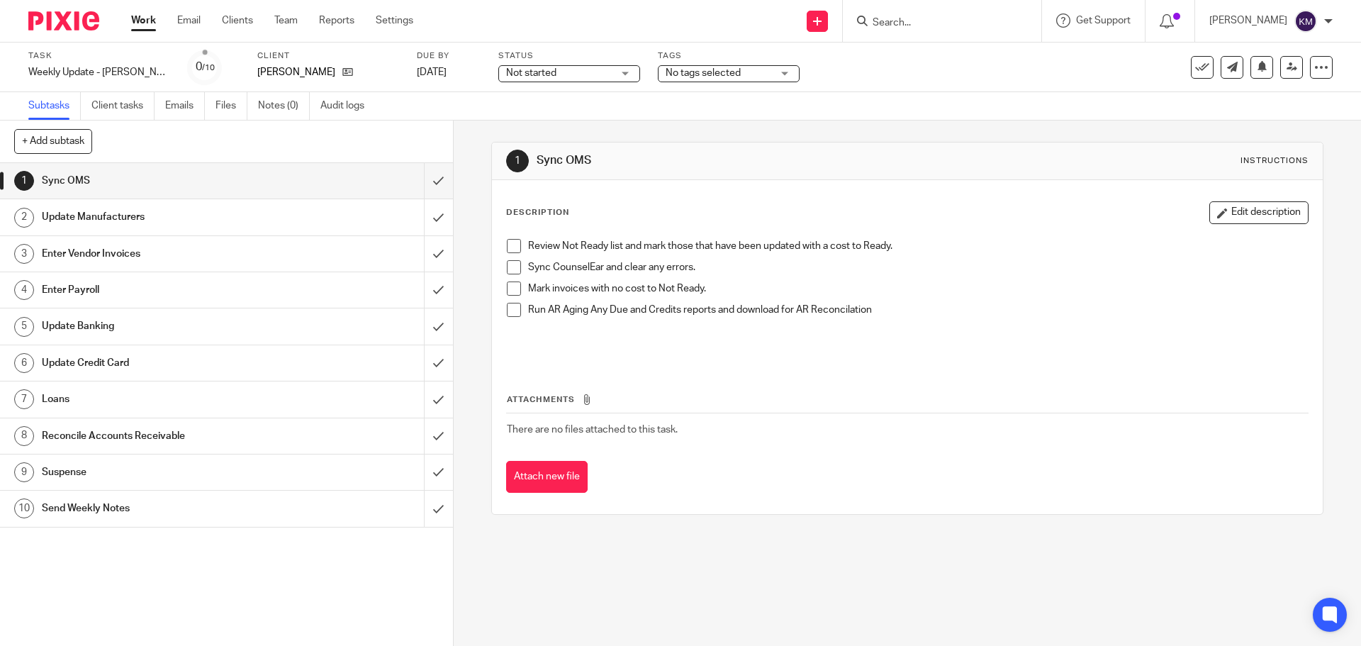 The height and width of the screenshot is (646, 1361). Describe the element at coordinates (205, 67) in the screenshot. I see `div: 0` at that location.